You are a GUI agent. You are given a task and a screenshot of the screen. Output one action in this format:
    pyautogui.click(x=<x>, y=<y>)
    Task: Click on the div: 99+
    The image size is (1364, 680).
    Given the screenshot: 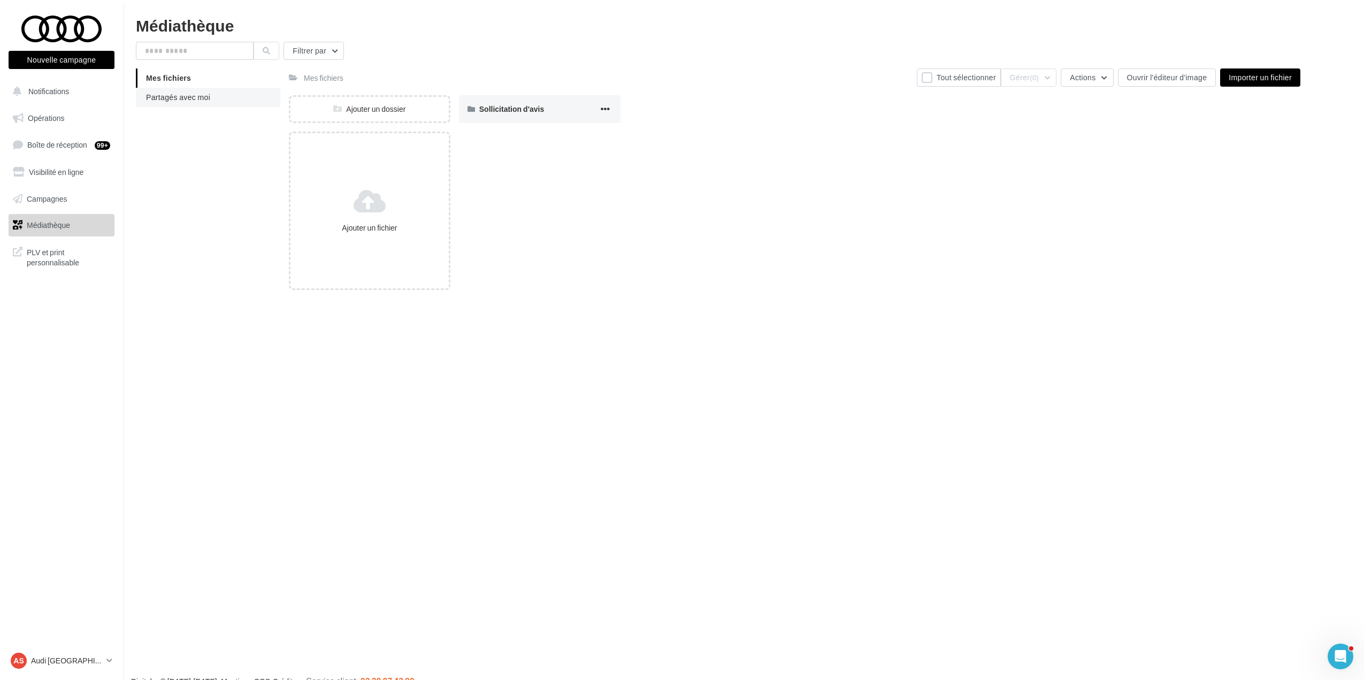 What is the action you would take?
    pyautogui.click(x=102, y=145)
    